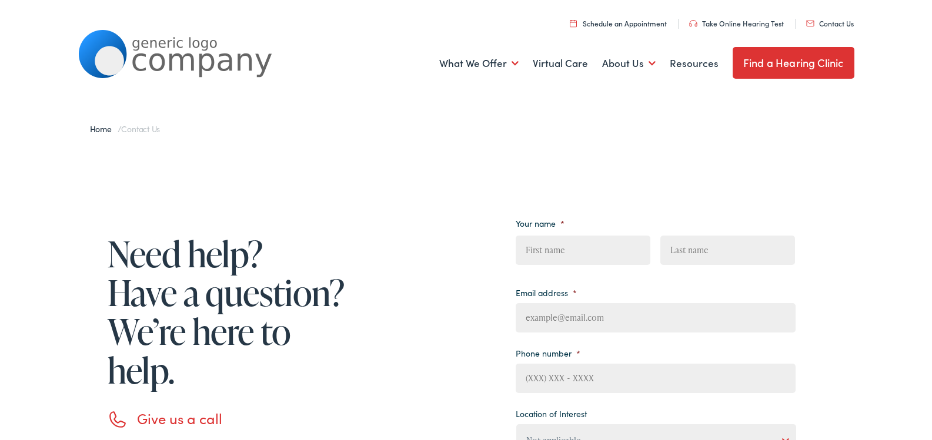  What do you see at coordinates (551, 414) in the screenshot?
I see `label: Location of Interest` at bounding box center [551, 414].